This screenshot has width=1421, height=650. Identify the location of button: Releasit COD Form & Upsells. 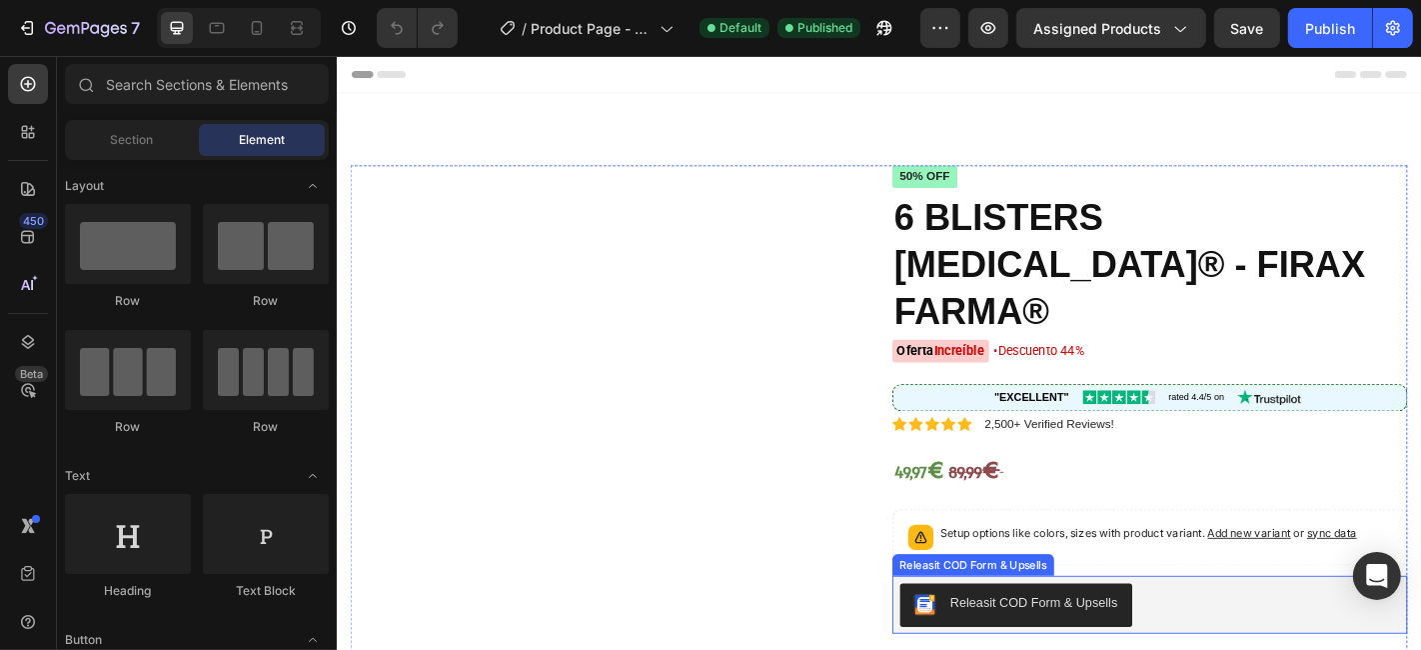
(751, 607).